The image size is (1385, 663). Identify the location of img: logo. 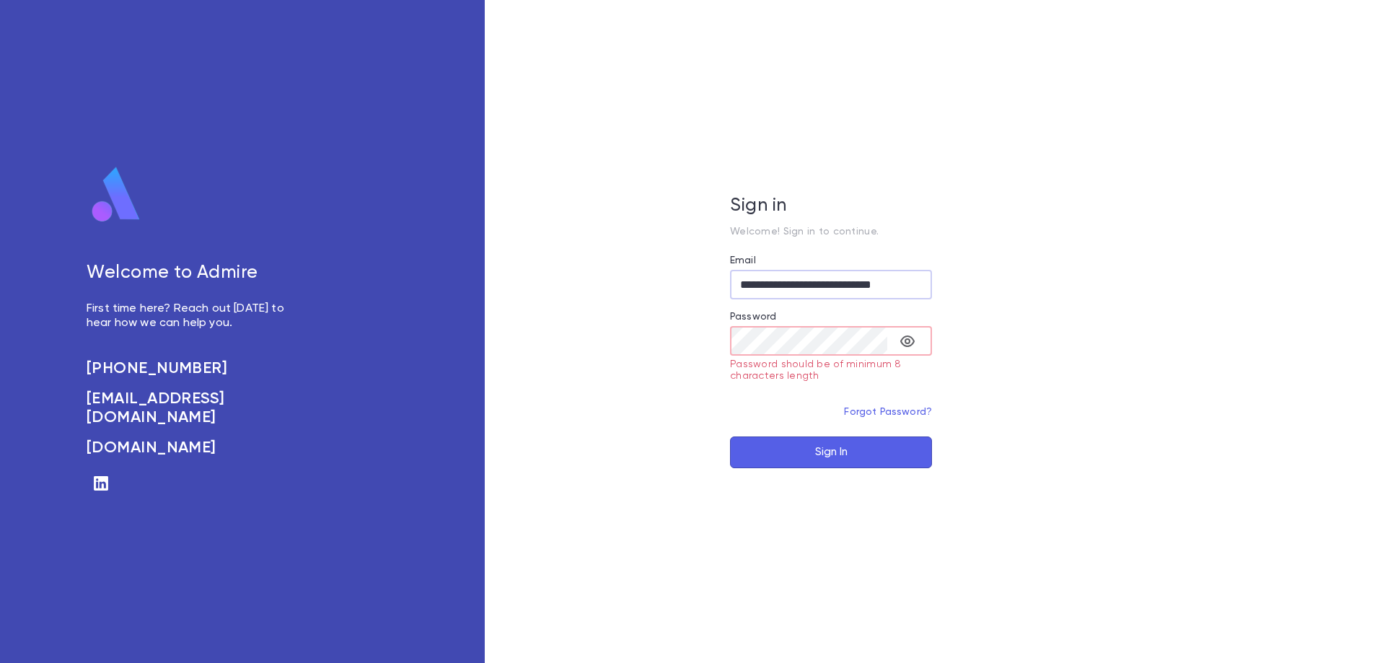
(116, 195).